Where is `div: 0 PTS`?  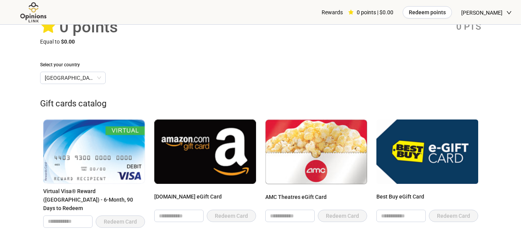 div: 0 PTS is located at coordinates (433, 27).